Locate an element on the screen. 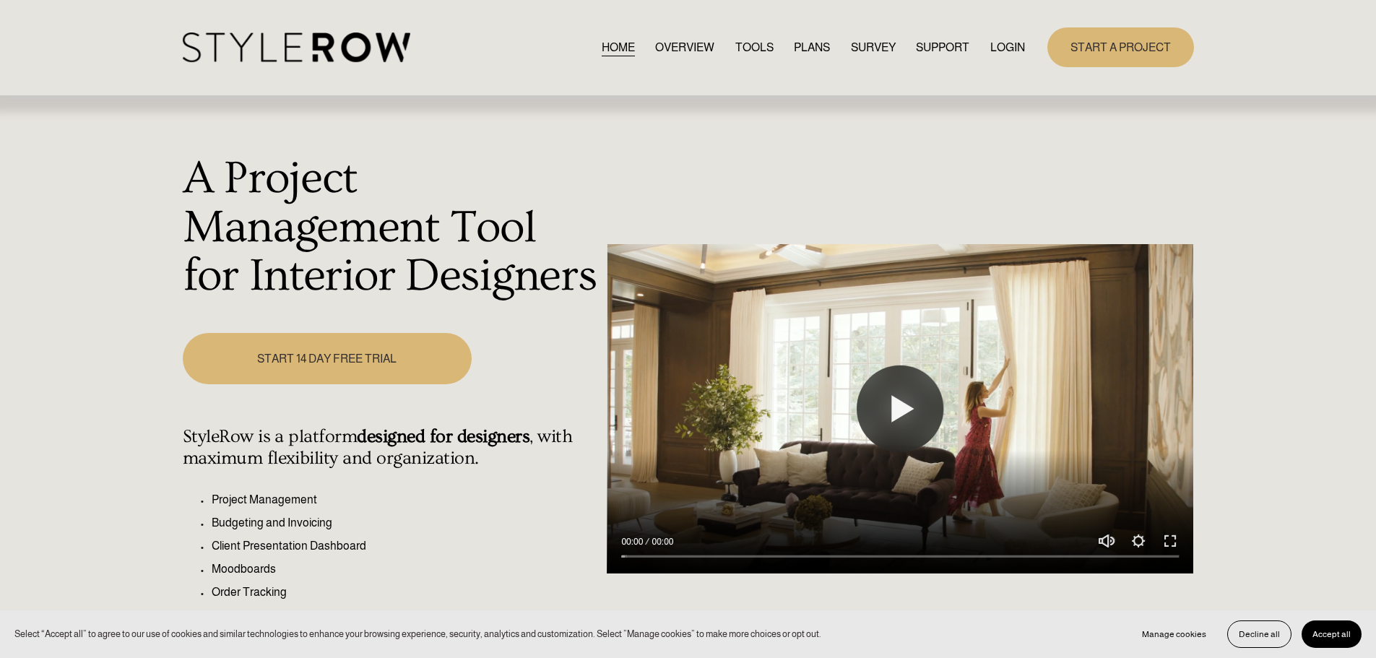 The height and width of the screenshot is (658, 1376). p: Moodboards is located at coordinates (405, 569).